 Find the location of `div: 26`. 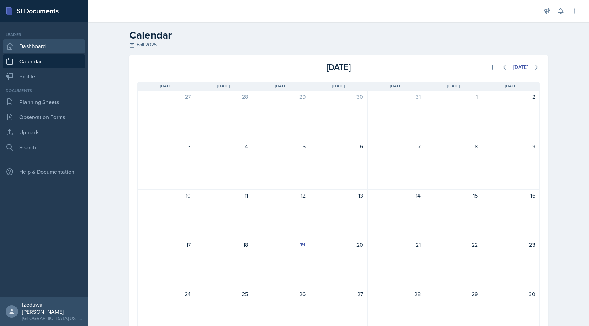

div: 26 is located at coordinates (281, 294).